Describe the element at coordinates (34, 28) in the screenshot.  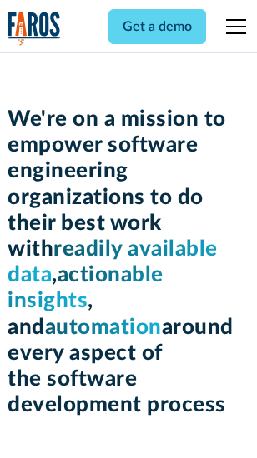
I see `img: Logo of the analytics and reporting company Faros.` at that location.